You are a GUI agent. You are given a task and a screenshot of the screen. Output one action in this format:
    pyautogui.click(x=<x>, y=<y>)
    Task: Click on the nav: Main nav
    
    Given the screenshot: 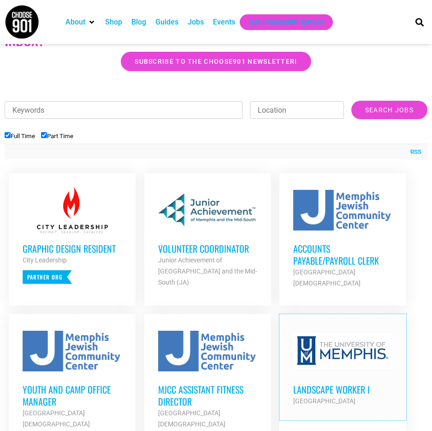 What is the action you would take?
    pyautogui.click(x=232, y=22)
    